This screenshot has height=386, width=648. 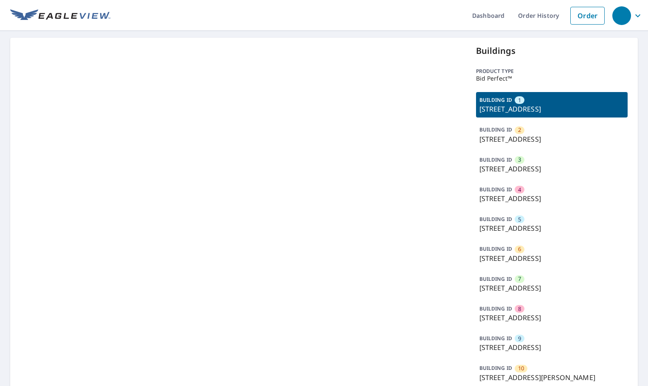 What do you see at coordinates (552, 79) in the screenshot?
I see `p: Bid Perfect™` at bounding box center [552, 79].